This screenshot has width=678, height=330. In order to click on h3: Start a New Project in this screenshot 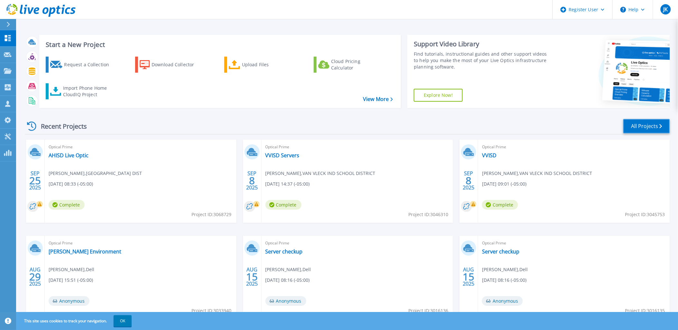, I will do `click(219, 45)`.